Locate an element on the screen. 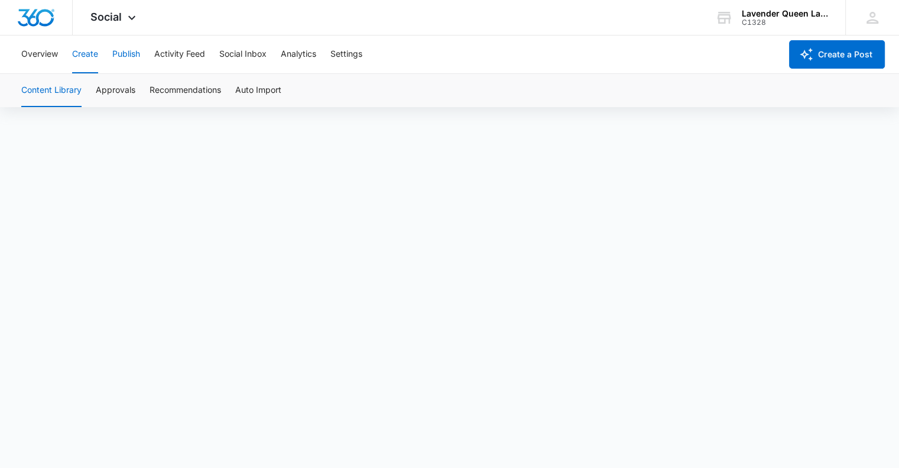 The width and height of the screenshot is (899, 468). button: Social Inbox is located at coordinates (243, 54).